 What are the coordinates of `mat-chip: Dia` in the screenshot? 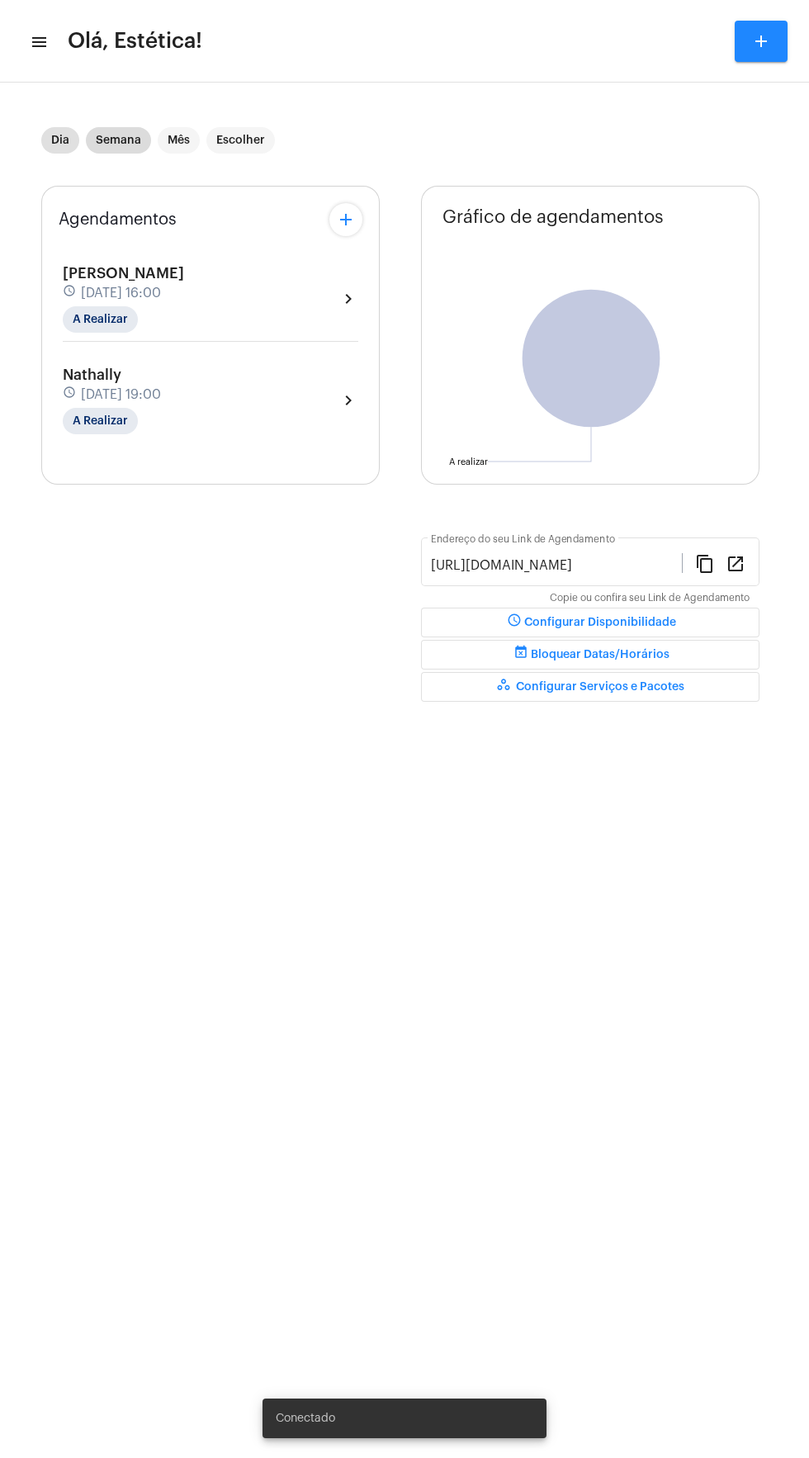 It's located at (60, 140).